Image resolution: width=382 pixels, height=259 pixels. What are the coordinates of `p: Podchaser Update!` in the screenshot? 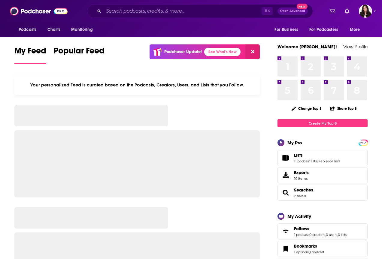 It's located at (183, 52).